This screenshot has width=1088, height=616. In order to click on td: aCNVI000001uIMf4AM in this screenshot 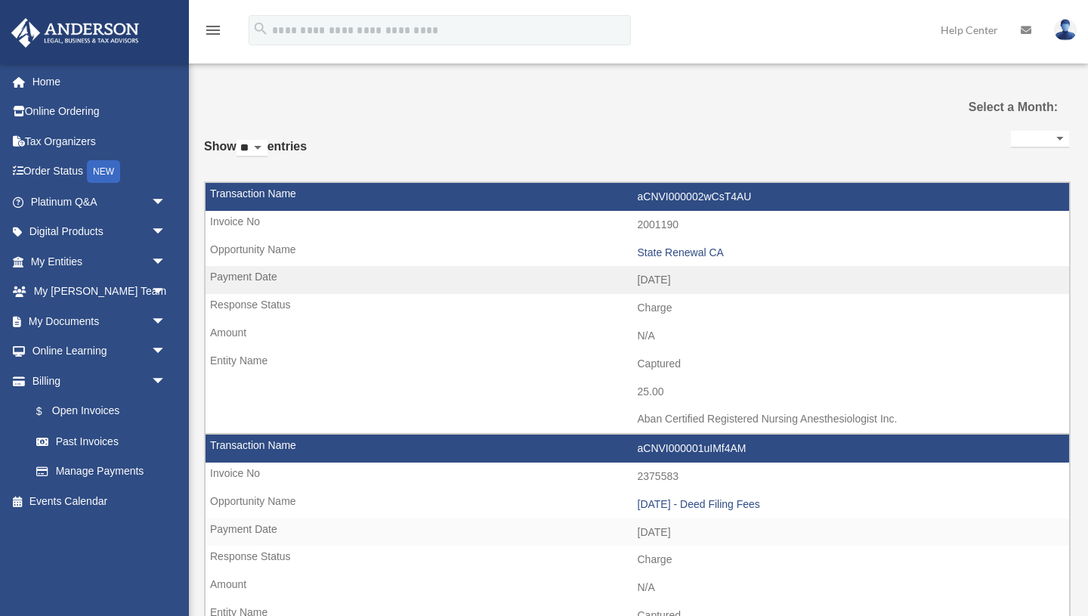, I will do `click(637, 449)`.